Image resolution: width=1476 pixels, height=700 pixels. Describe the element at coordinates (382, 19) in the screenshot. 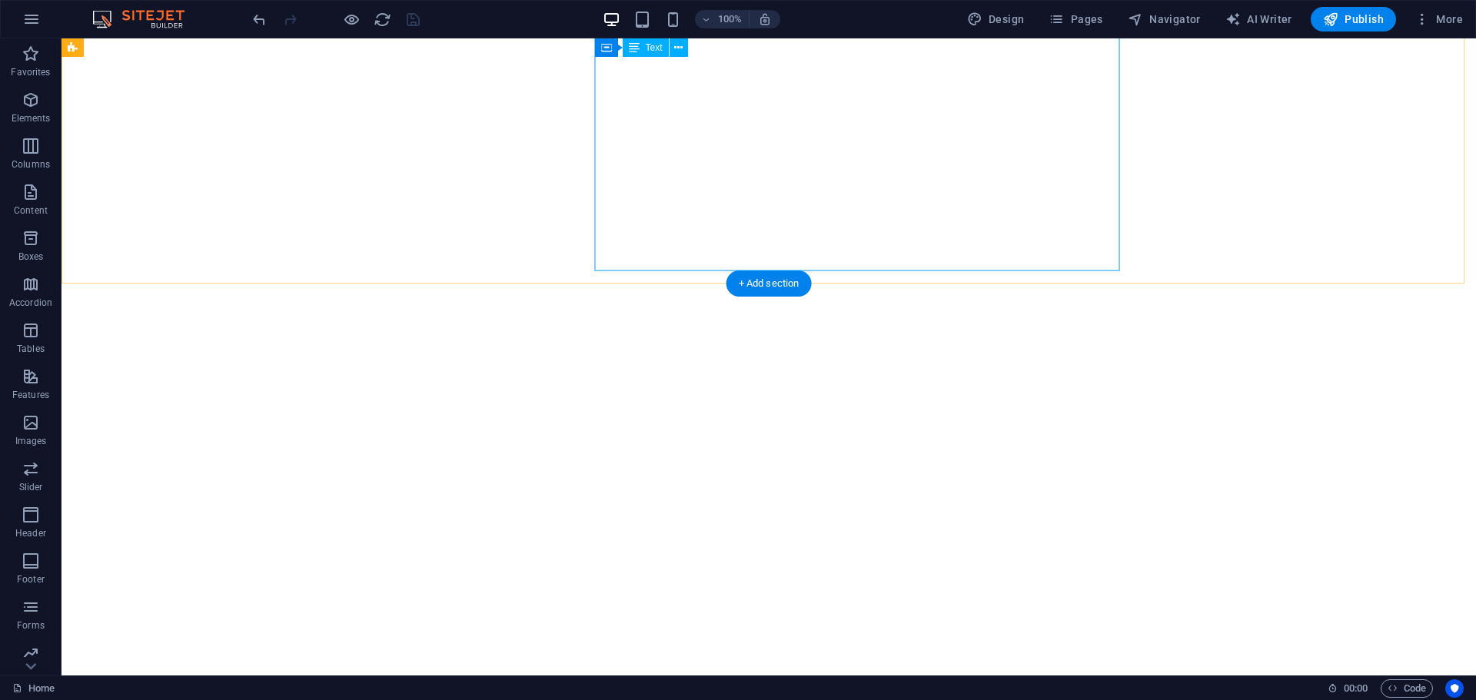

I see `button: reload` at that location.